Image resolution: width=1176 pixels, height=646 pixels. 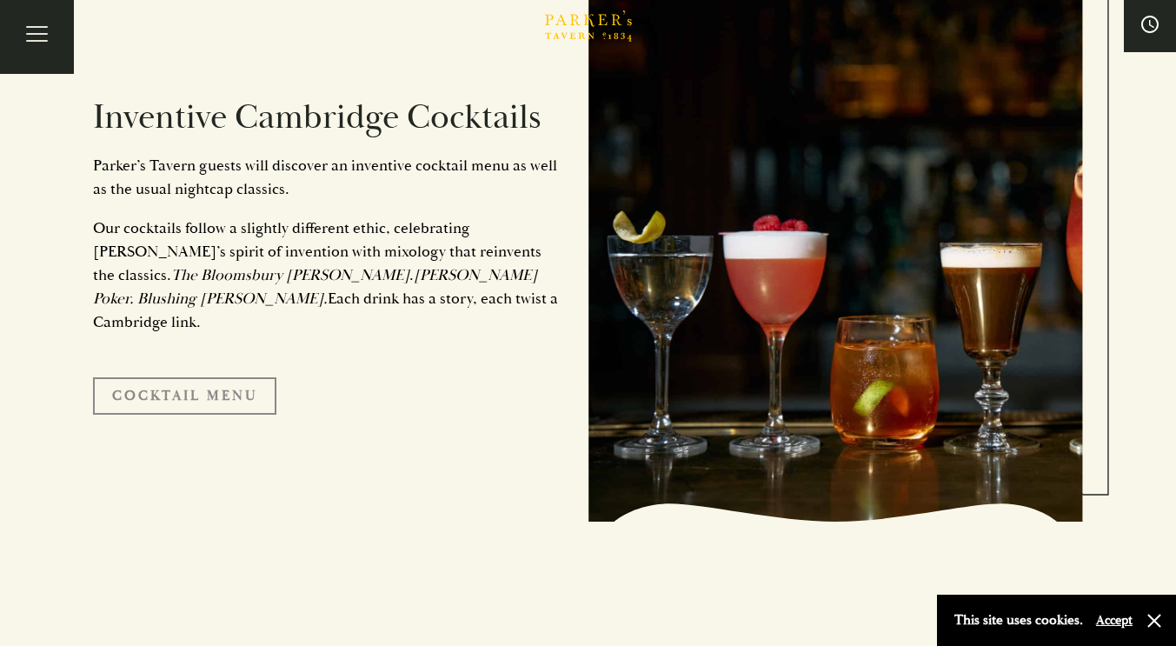 What do you see at coordinates (1018, 620) in the screenshot?
I see `p: This site uses cookies.` at bounding box center [1018, 620].